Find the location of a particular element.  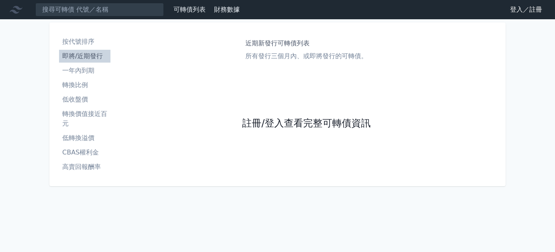

li: 即將/近期發行 is located at coordinates (85, 56).